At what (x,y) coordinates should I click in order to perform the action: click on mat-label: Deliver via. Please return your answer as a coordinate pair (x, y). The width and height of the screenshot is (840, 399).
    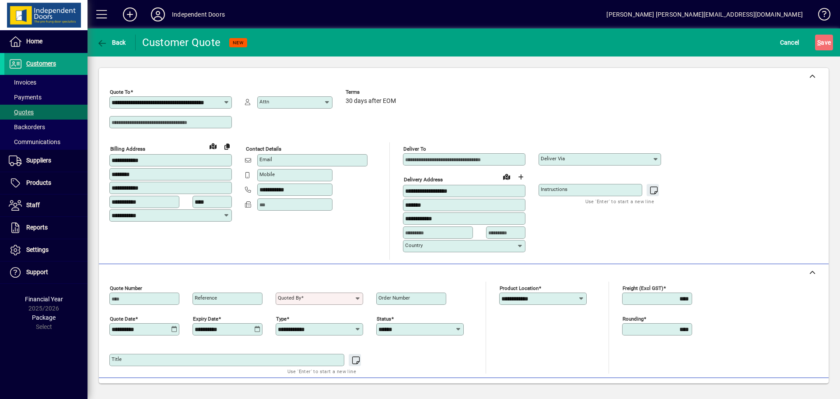
    Looking at the image, I should click on (553, 158).